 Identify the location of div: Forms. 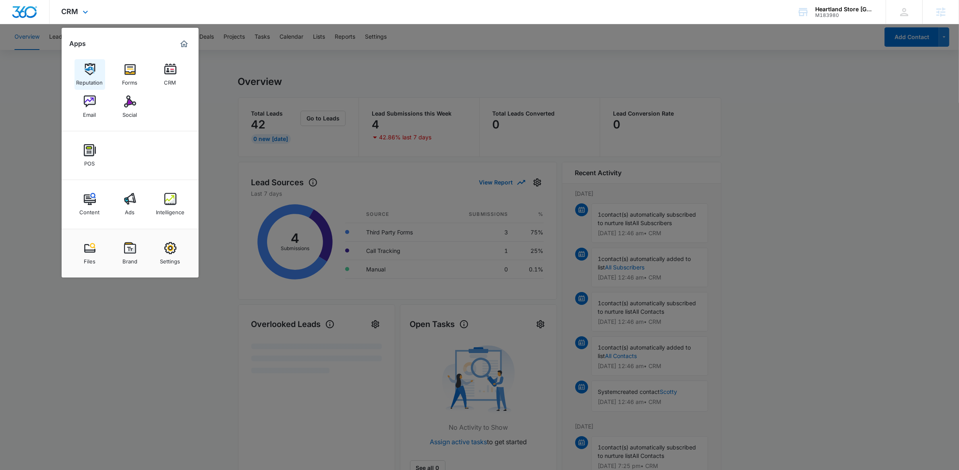
(130, 81).